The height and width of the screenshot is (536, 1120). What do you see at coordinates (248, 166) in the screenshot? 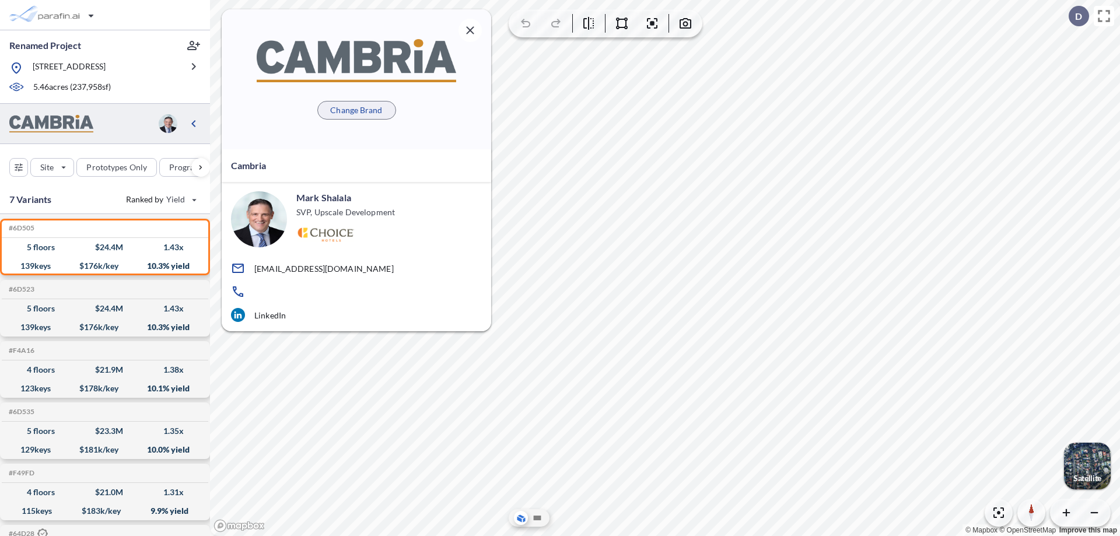
I see `p: Cambria` at bounding box center [248, 166].